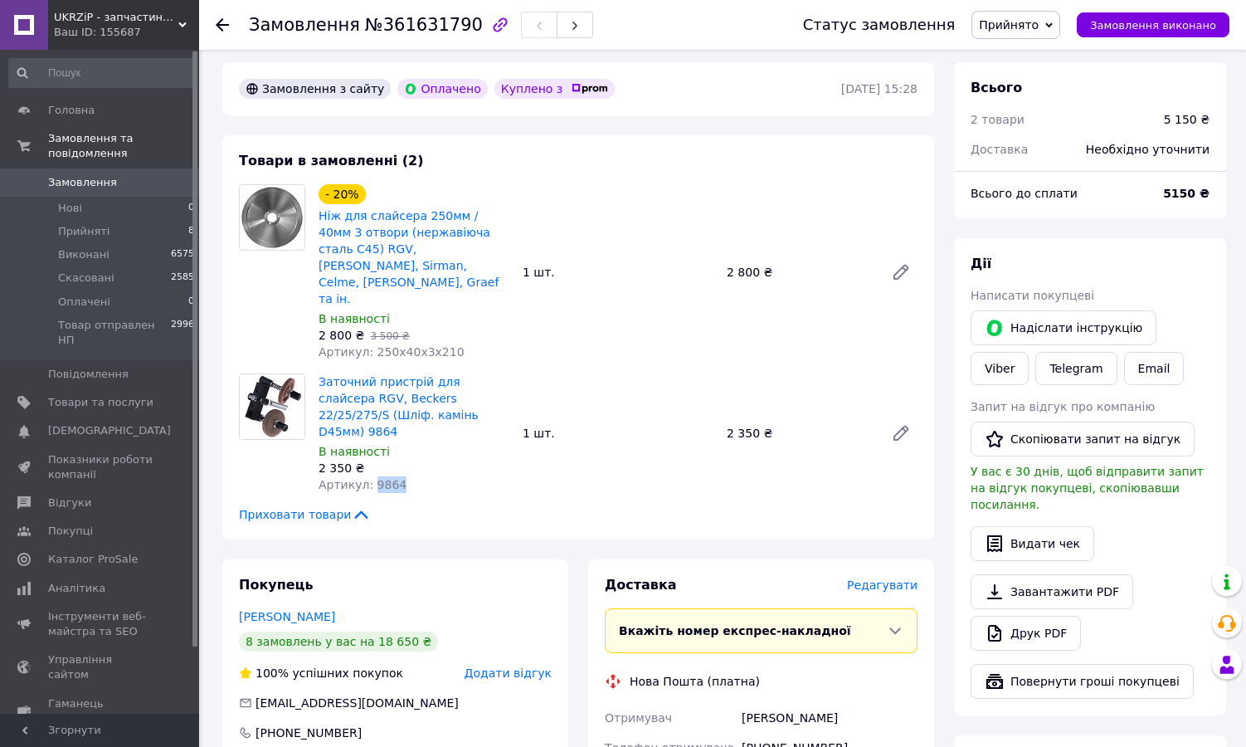 The width and height of the screenshot is (1246, 747). I want to click on span: Замовлення та повідомлення, so click(124, 146).